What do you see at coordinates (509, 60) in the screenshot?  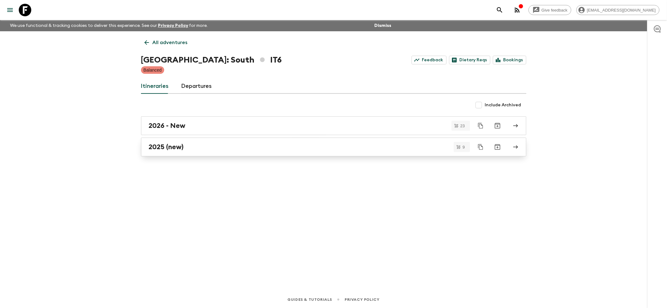 I see `a: Bookings` at bounding box center [509, 60].